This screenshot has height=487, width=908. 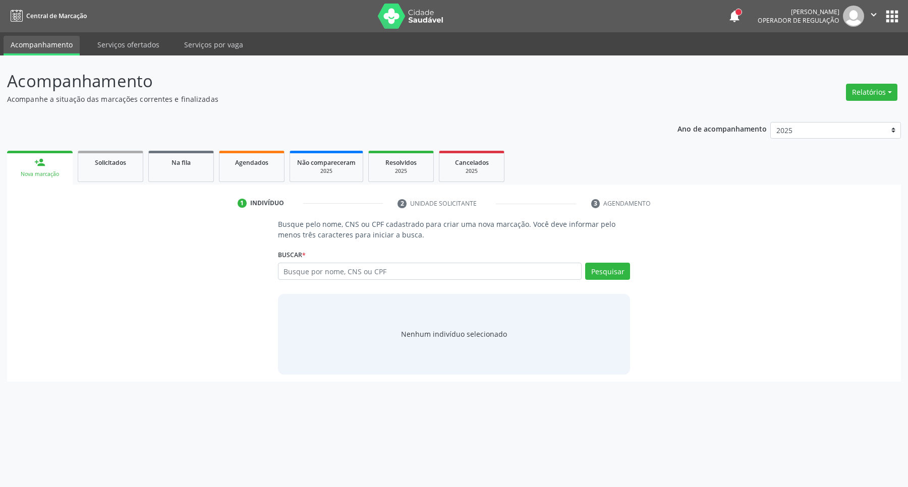 What do you see at coordinates (40, 162) in the screenshot?
I see `div: person_add` at bounding box center [40, 162].